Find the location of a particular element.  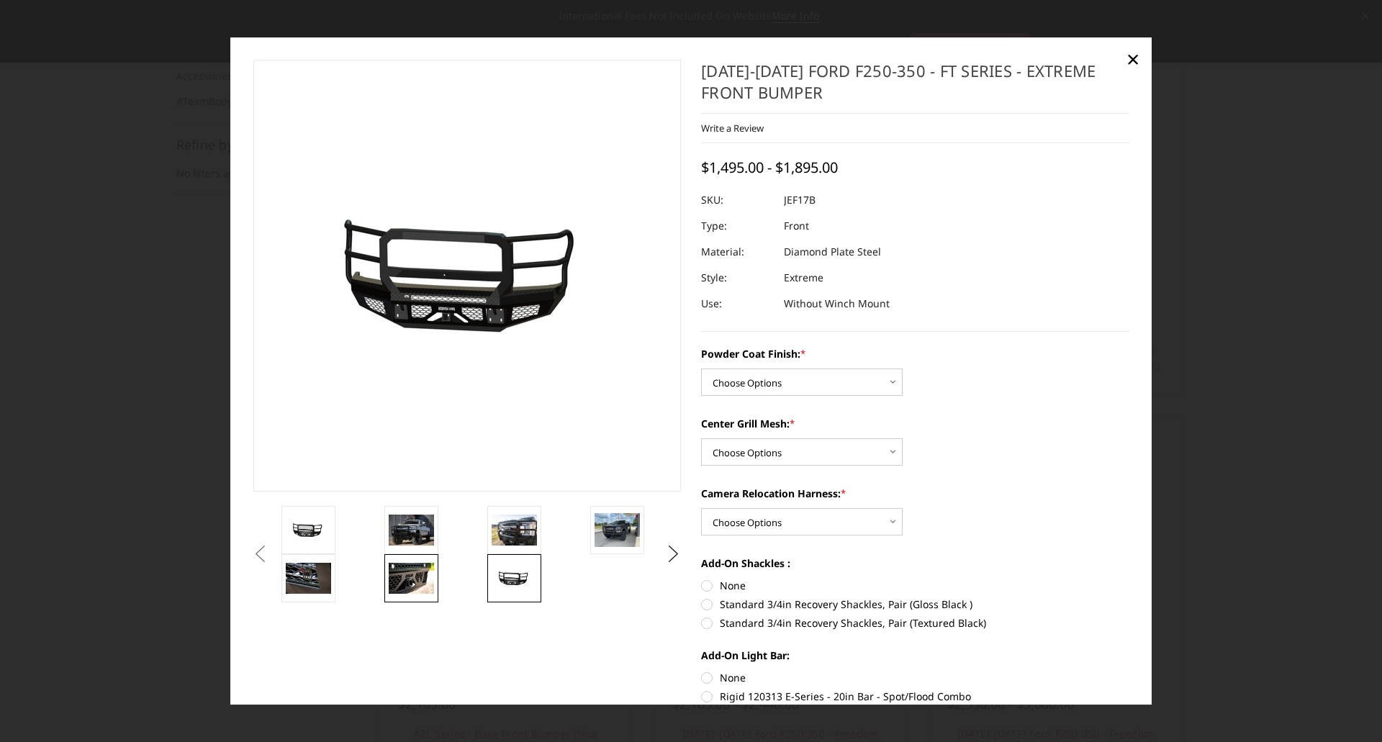

span: $1,495.00 - $1,895.00 is located at coordinates (770, 167).